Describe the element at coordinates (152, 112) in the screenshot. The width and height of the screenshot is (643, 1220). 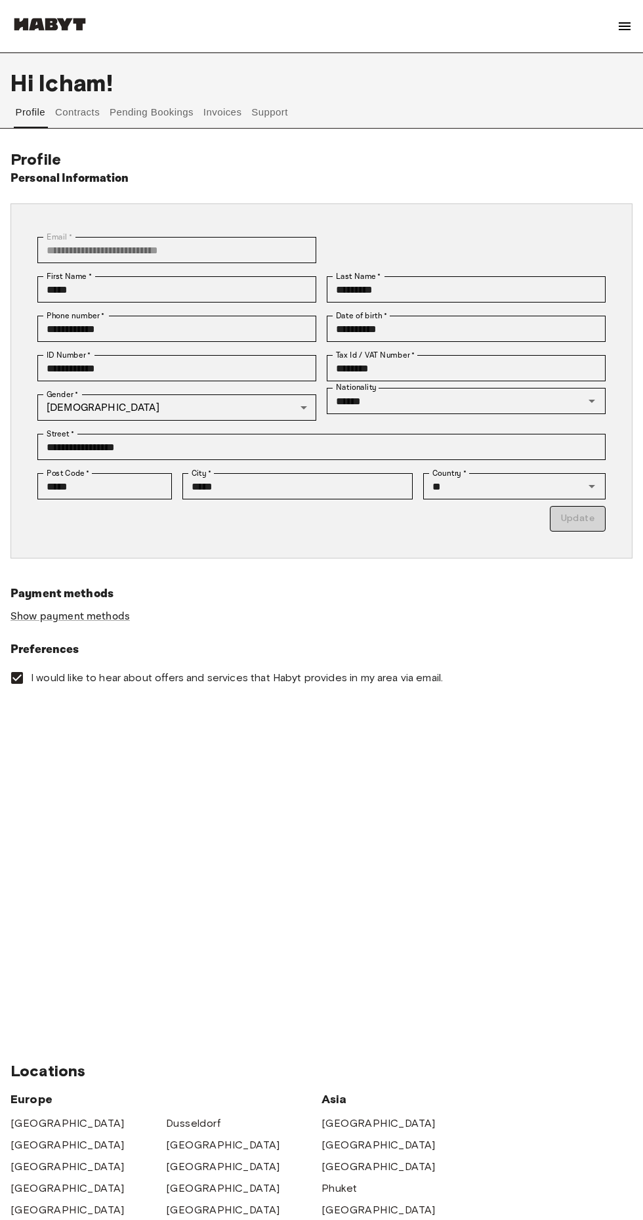
I see `button: Pending Bookings` at that location.